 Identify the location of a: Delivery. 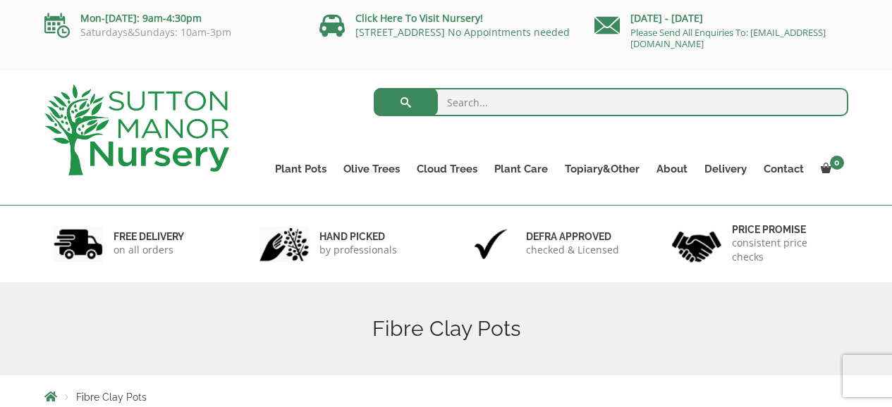
(725, 169).